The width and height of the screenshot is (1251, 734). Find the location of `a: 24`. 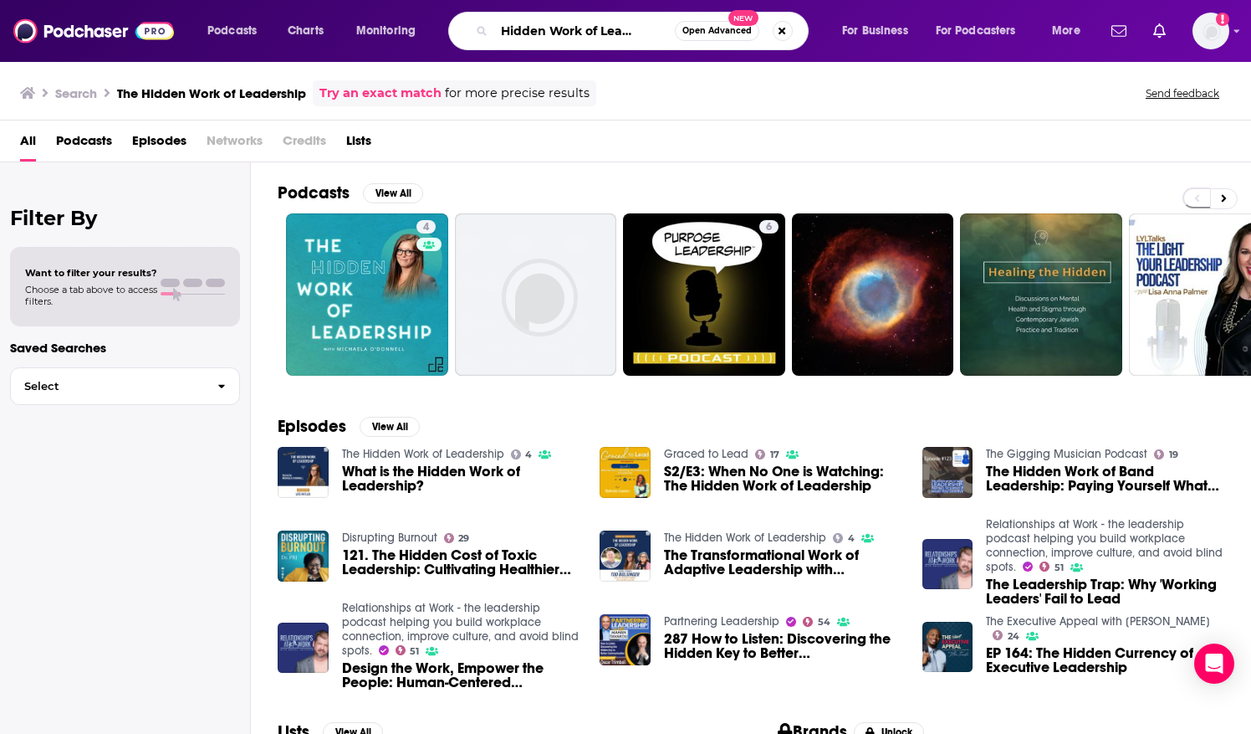

a: 24 is located at coordinates (1006, 635).